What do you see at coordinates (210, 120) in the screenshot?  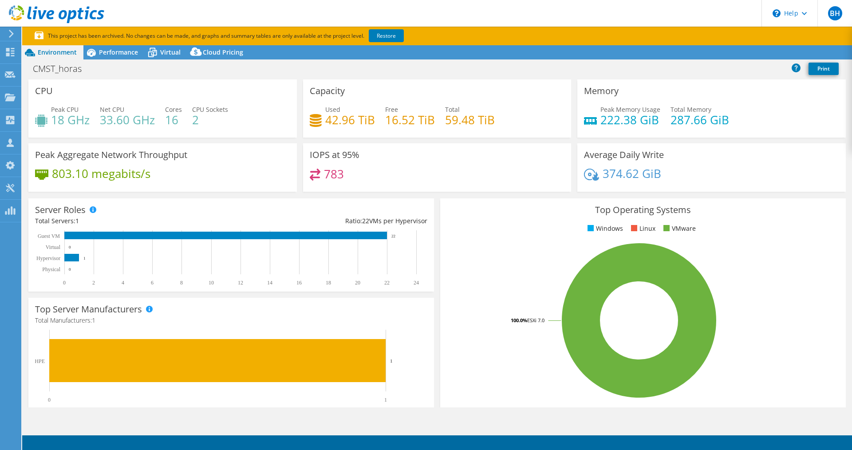 I see `h4: 2` at bounding box center [210, 120].